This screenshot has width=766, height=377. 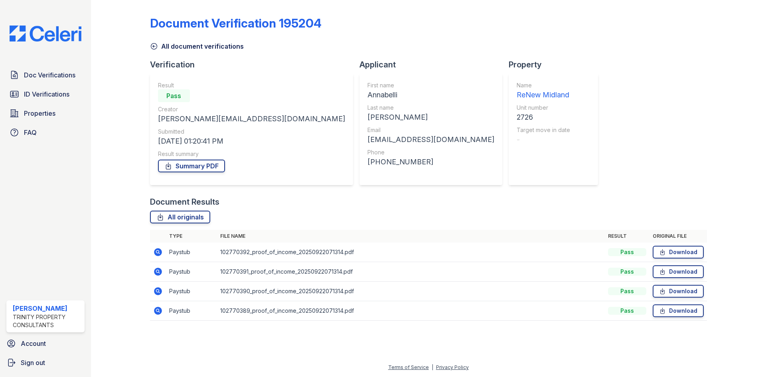 What do you see at coordinates (411, 311) in the screenshot?
I see `td: 102770389_proof_of_income_20250922071314.pdf` at bounding box center [411, 311].